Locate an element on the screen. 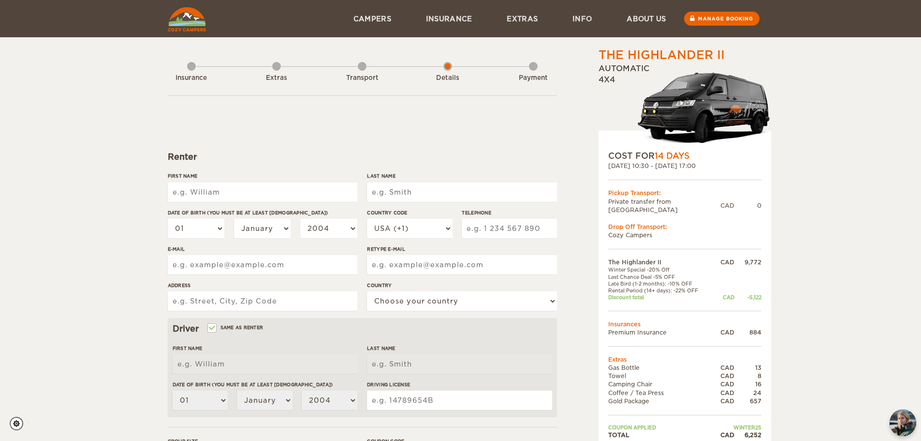  div: Renter is located at coordinates (362, 157).